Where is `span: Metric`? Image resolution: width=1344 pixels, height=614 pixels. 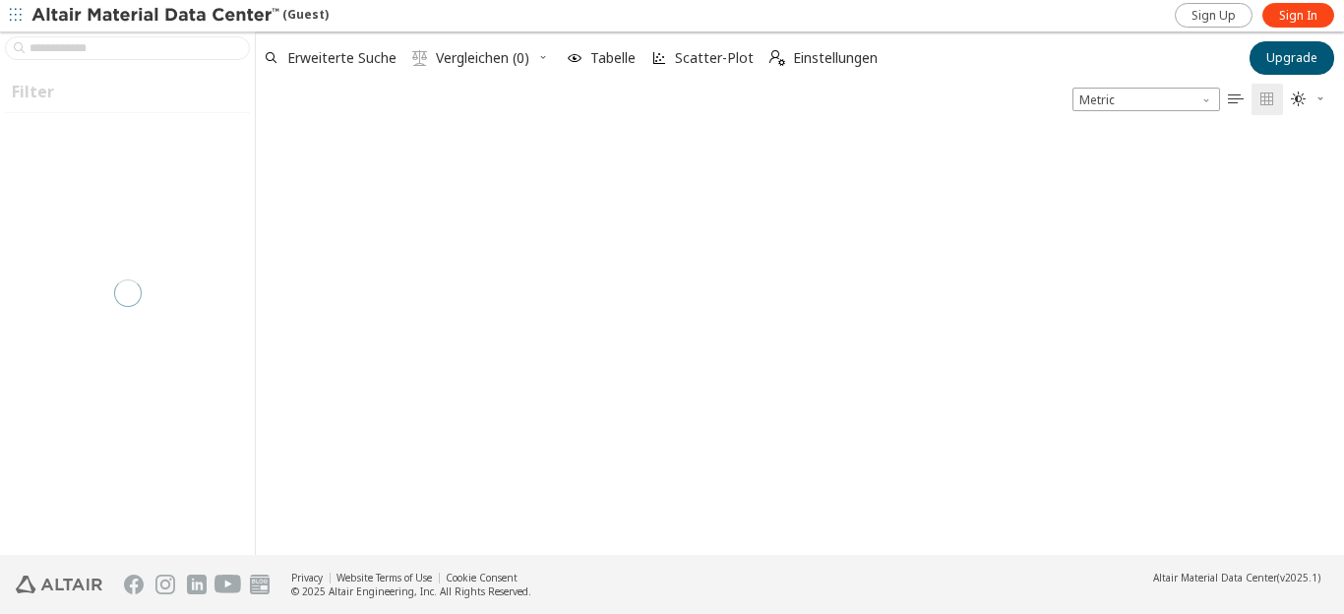 span: Metric is located at coordinates (1146, 99).